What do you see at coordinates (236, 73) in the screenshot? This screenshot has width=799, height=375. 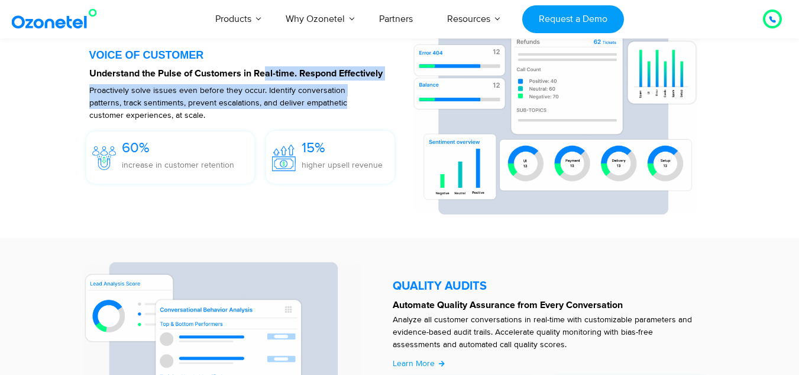 I see `strong: Understand the Pulse of Customers in Real-time. Respond Effectively` at bounding box center [236, 73].